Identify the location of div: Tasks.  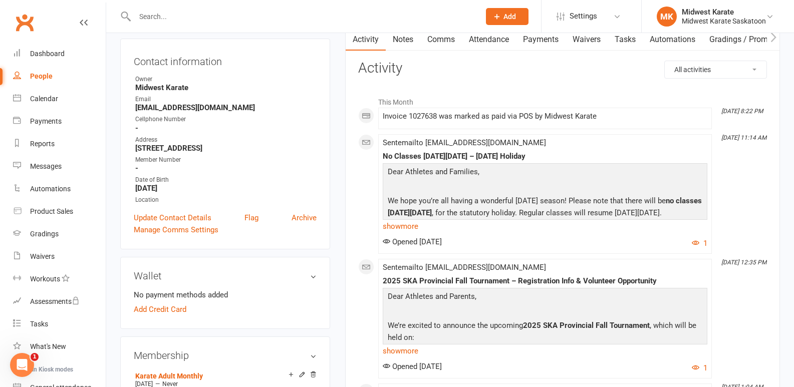
(39, 324).